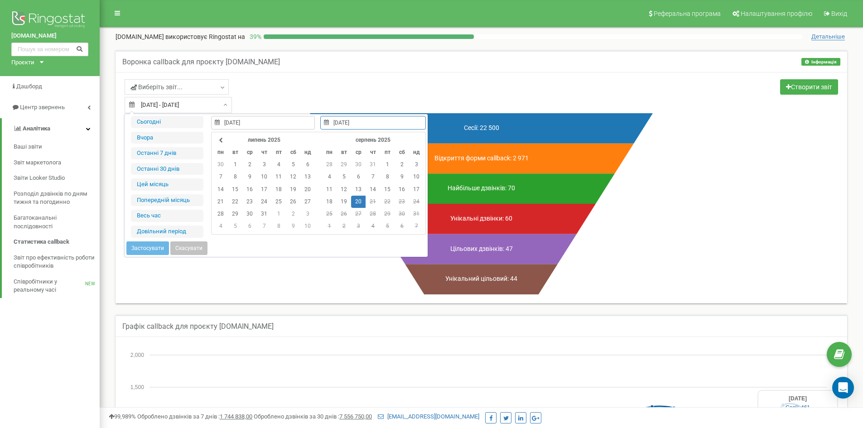 This screenshot has height=428, width=863. What do you see at coordinates (821, 62) in the screenshot?
I see `button: Інформація` at bounding box center [821, 62].